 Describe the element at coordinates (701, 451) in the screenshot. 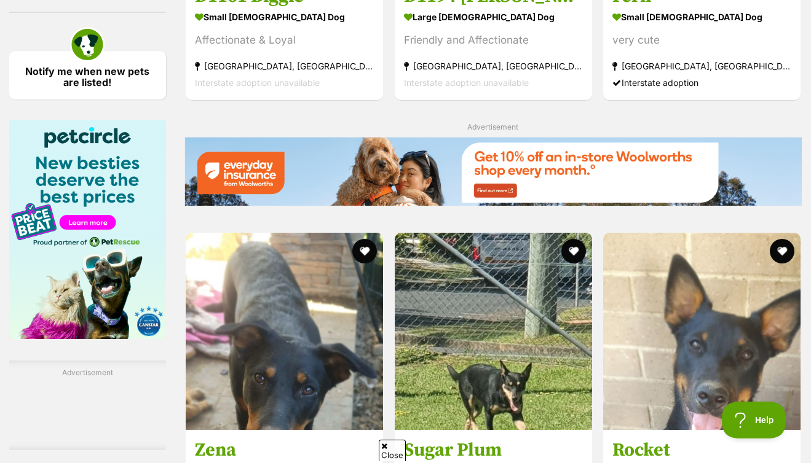

I see `h3: Rocket` at that location.